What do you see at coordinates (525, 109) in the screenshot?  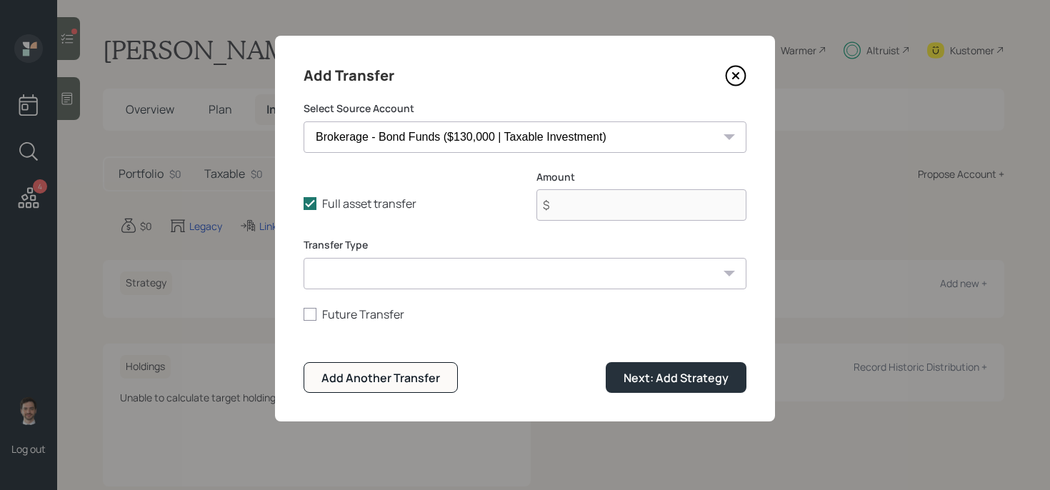 I see `label: Select Source Account` at bounding box center [525, 109].